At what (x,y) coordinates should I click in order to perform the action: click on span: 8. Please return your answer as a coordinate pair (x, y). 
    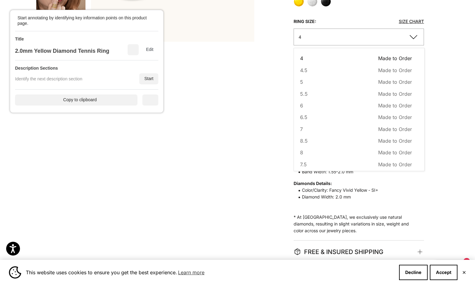
    Looking at the image, I should click on (301, 153).